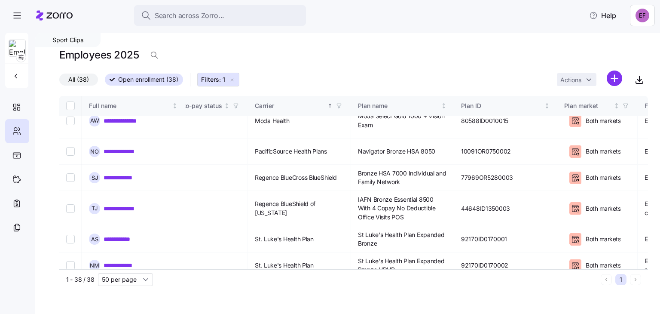  What do you see at coordinates (213, 79) in the screenshot?
I see `span: Filters: 1` at bounding box center [213, 79].